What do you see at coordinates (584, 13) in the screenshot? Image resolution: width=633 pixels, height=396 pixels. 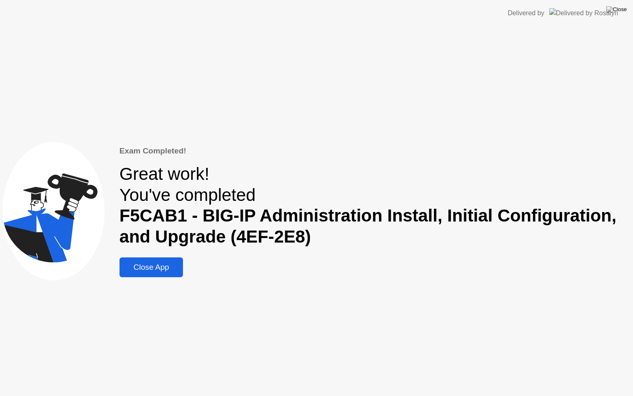 I see `img: Delivered by Rosalyn` at bounding box center [584, 13].